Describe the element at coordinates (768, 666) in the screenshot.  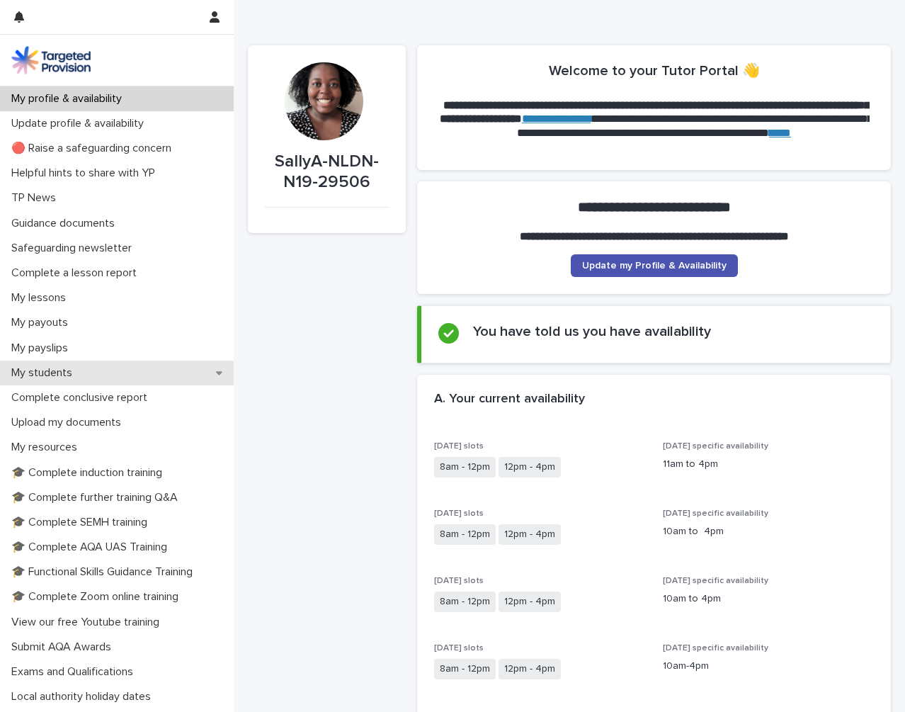
I see `p: 10am-4pm` at that location.